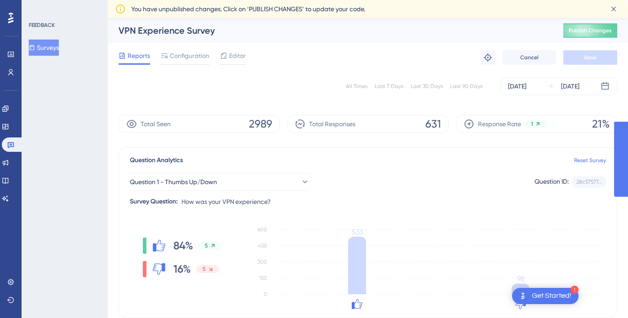  I want to click on button: Surveys, so click(44, 48).